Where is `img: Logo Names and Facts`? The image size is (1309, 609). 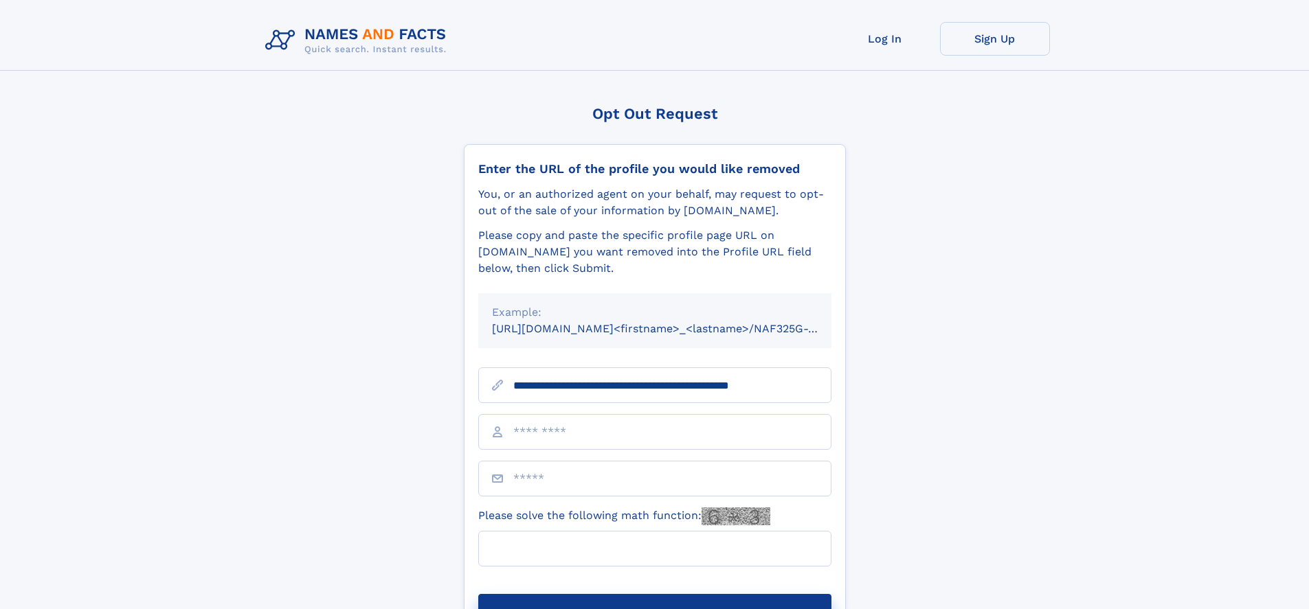 img: Logo Names and Facts is located at coordinates (359, 41).